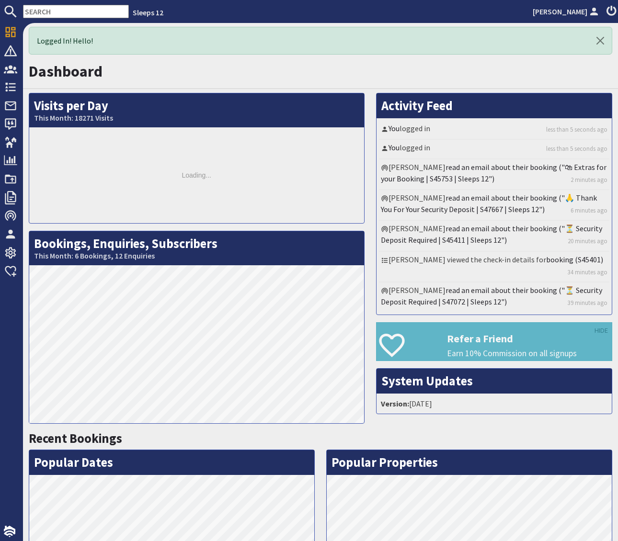  Describe the element at coordinates (66, 71) in the screenshot. I see `a: Dashboard` at that location.